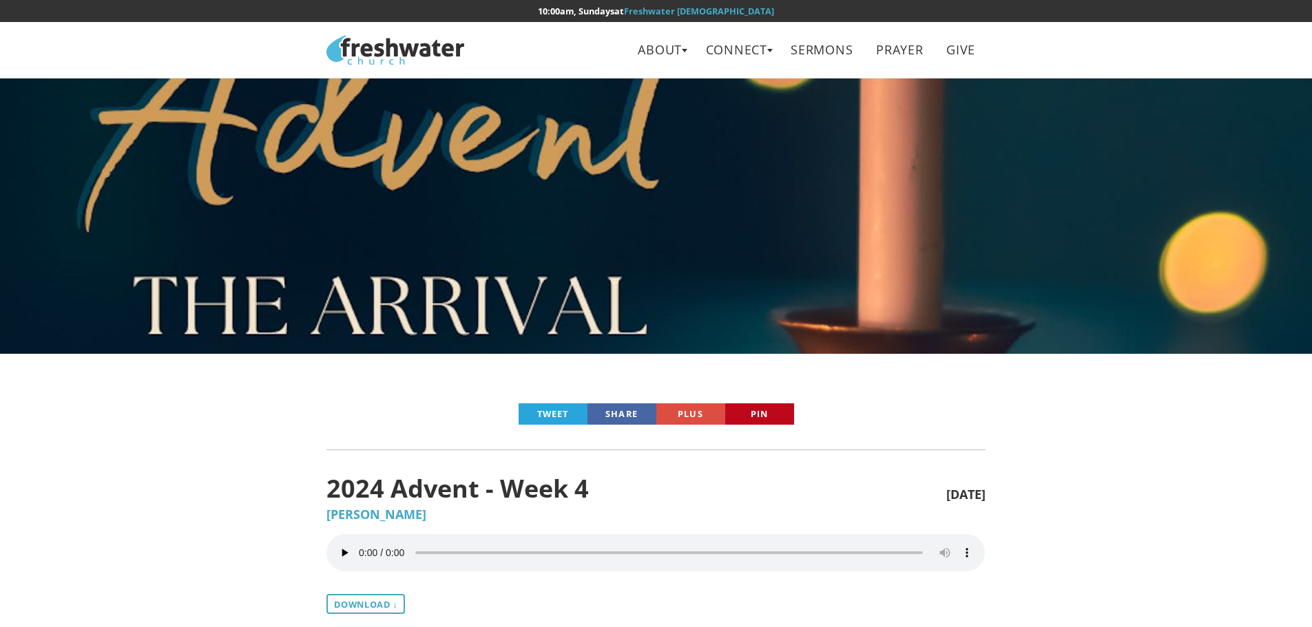 This screenshot has height=627, width=1312. What do you see at coordinates (822, 50) in the screenshot?
I see `a: Sermons` at bounding box center [822, 50].